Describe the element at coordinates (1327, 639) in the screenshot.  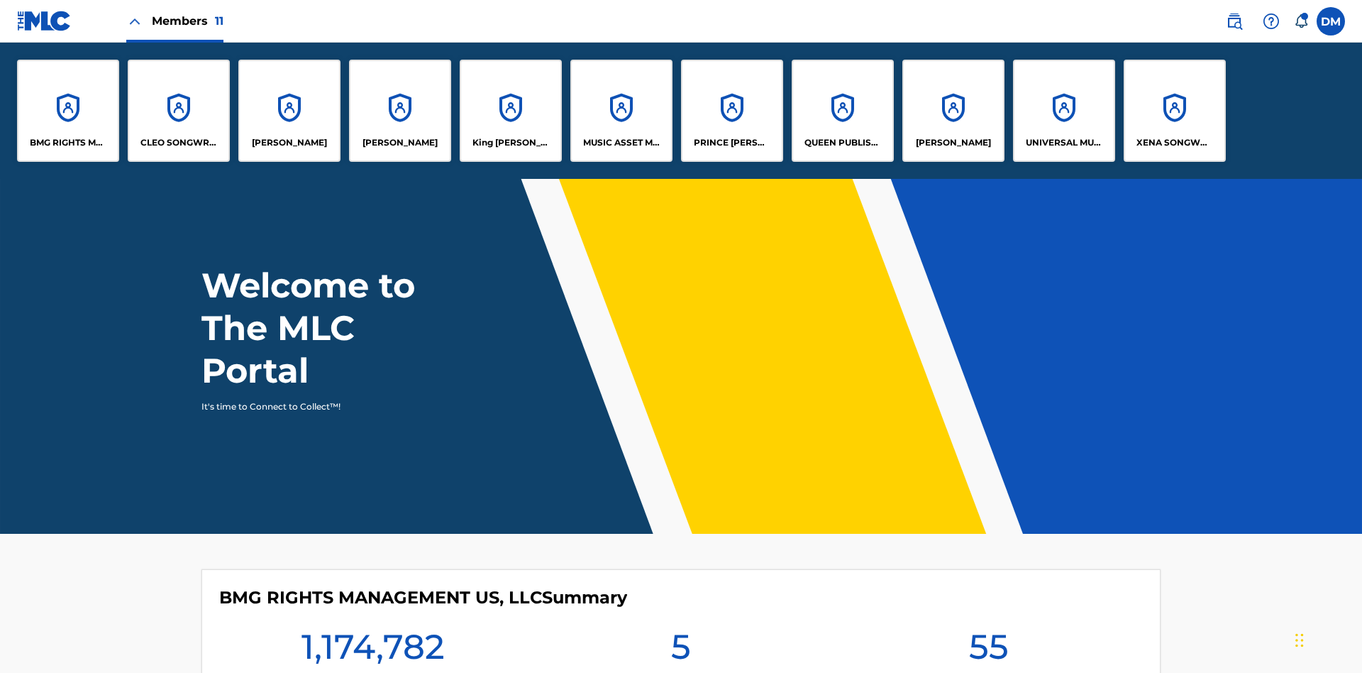
I see `div: Chat Widget` at that location.